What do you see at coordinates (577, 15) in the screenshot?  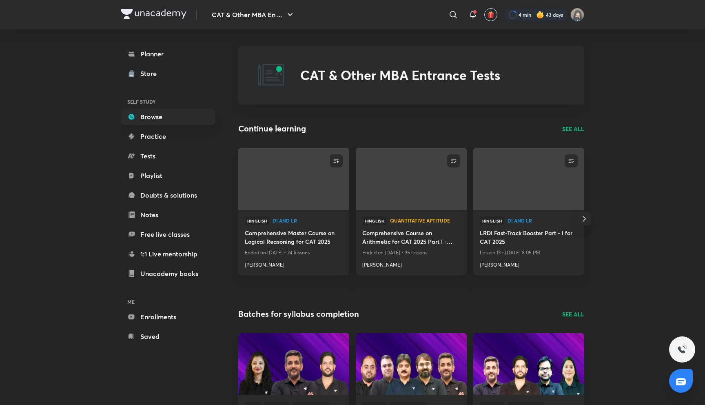 I see `img: Jarul Jangid` at bounding box center [577, 15].